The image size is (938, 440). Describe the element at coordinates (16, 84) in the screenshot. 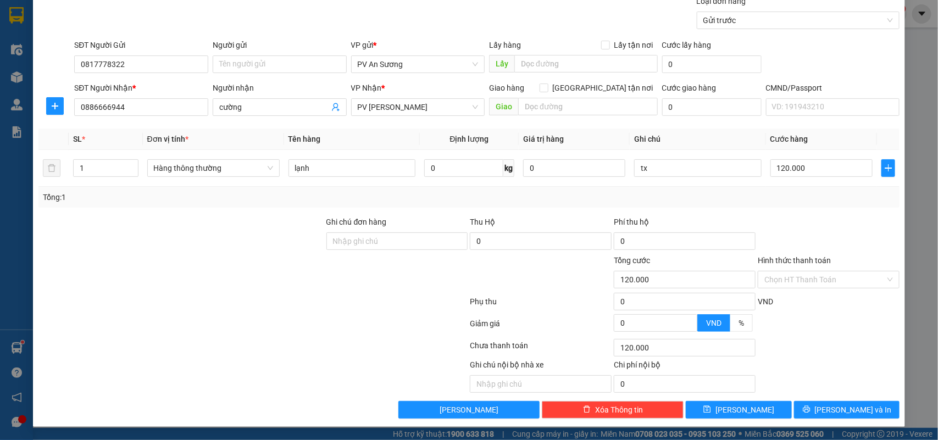

I see `span: Nơi gửi:` at that location.